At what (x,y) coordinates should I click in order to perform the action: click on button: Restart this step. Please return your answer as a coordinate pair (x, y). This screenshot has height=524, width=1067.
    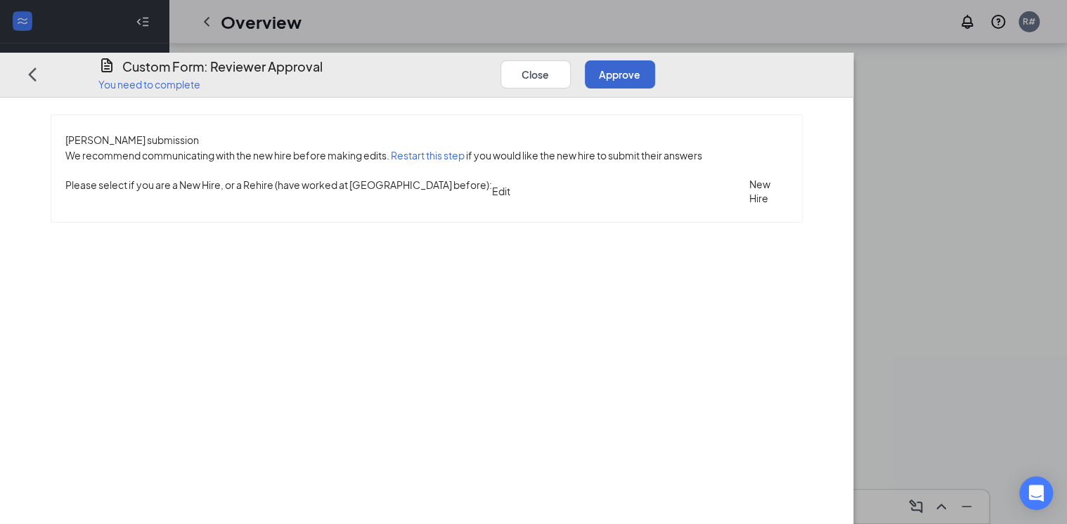
    Looking at the image, I should click on (427, 155).